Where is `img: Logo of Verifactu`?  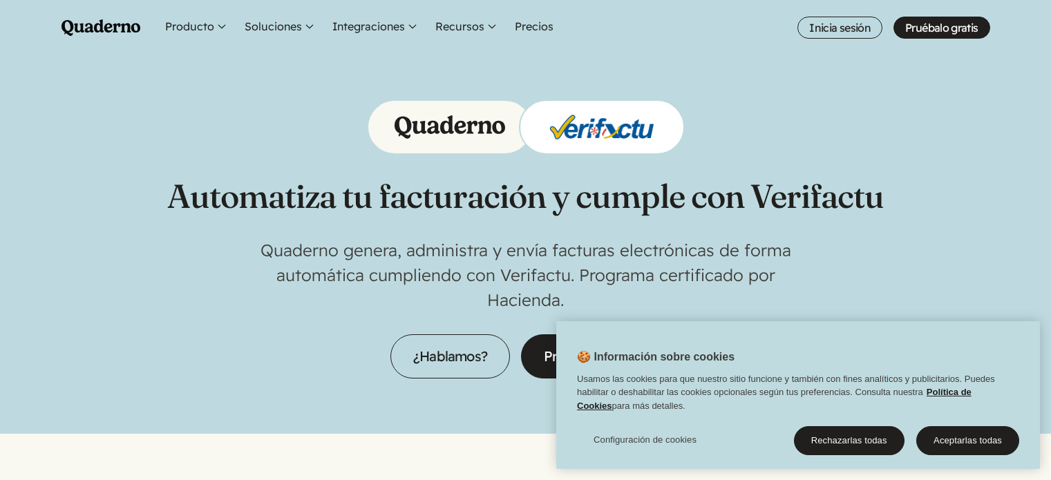
img: Logo of Verifactu is located at coordinates (602, 127).